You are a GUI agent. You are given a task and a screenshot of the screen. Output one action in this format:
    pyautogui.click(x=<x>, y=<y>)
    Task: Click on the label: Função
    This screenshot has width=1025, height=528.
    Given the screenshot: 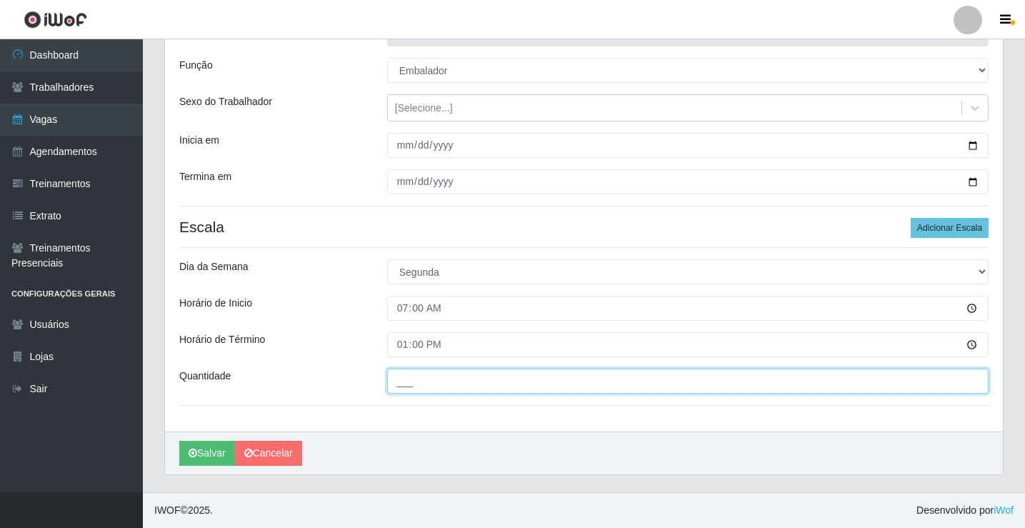 What is the action you would take?
    pyautogui.click(x=196, y=65)
    